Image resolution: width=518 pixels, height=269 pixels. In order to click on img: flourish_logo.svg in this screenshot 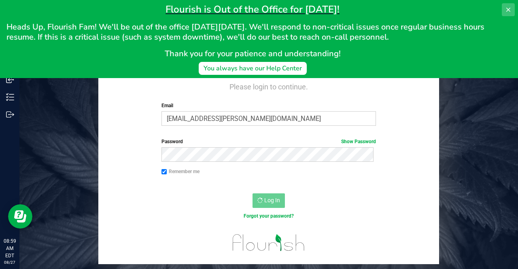, I will do `click(269, 243)`.